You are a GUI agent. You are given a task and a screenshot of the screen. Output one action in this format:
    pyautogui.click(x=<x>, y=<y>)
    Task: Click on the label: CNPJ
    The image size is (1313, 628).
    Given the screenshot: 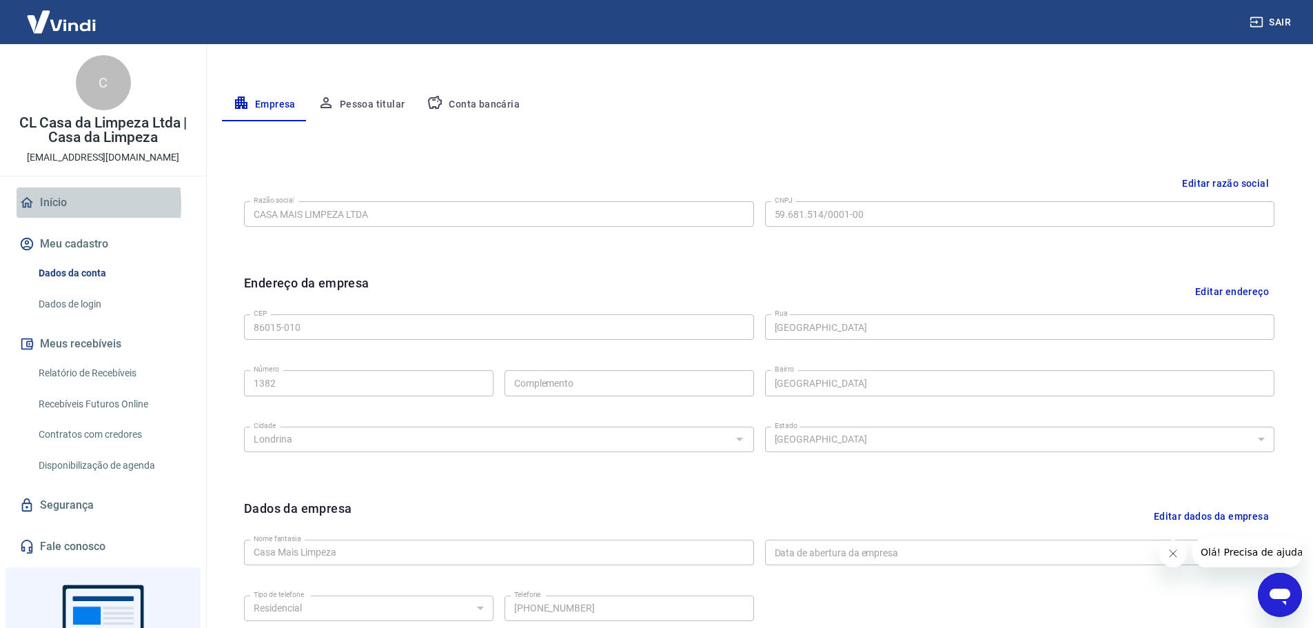 What is the action you would take?
    pyautogui.click(x=784, y=200)
    